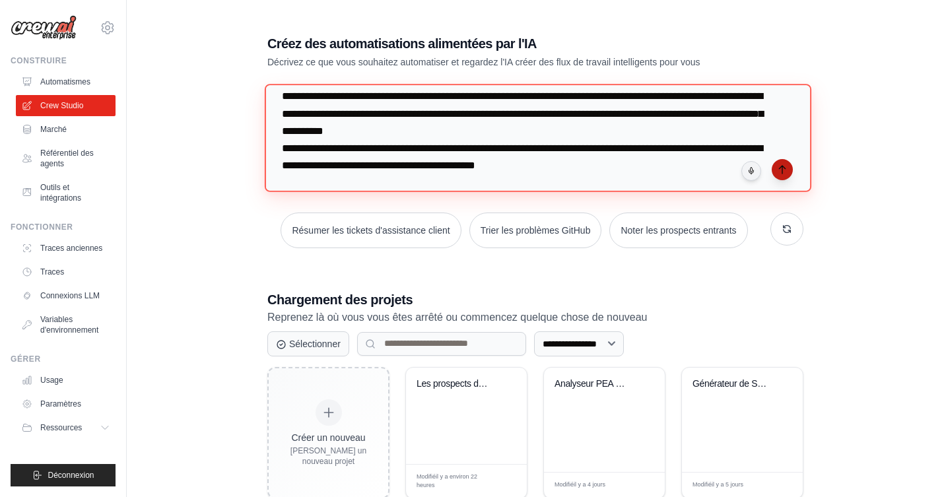  I want to click on font: Trier les problèmes GitHub, so click(535, 230).